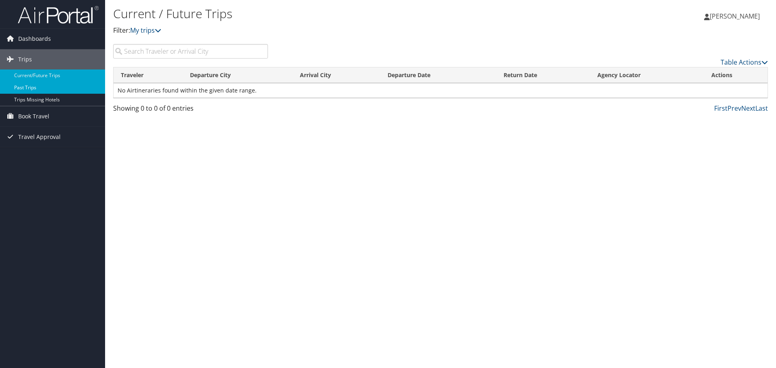  Describe the element at coordinates (543, 75) in the screenshot. I see `th: Return Date: activate to sort column ascending` at that location.